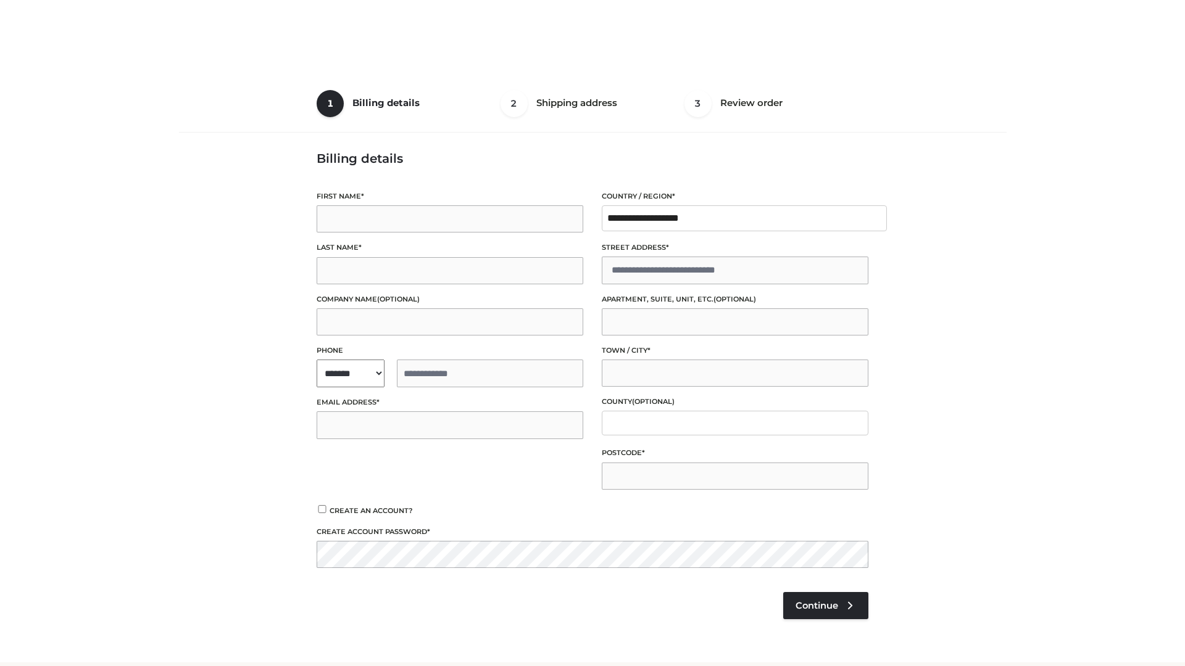  What do you see at coordinates (576, 102) in the screenshot?
I see `span: Shipping address` at bounding box center [576, 102].